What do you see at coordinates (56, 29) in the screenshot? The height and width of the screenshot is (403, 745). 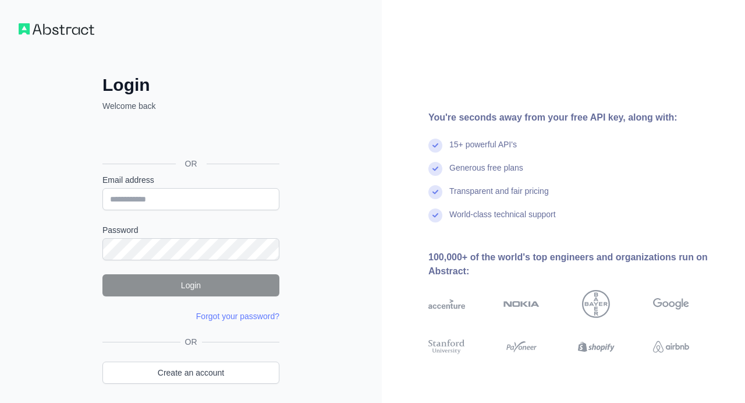 I see `img: Workflow` at bounding box center [56, 29].